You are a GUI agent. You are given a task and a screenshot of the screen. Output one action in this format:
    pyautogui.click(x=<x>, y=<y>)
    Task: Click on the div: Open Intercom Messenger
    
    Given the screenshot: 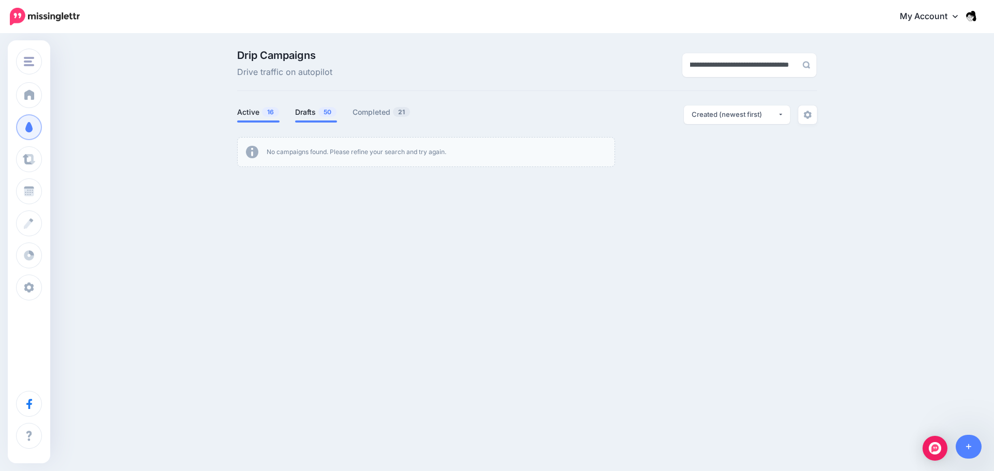 What is the action you would take?
    pyautogui.click(x=935, y=449)
    